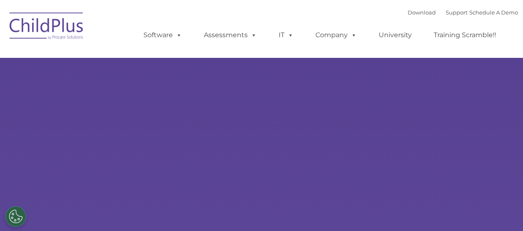  What do you see at coordinates (162, 35) in the screenshot?
I see `a: Software` at bounding box center [162, 35].